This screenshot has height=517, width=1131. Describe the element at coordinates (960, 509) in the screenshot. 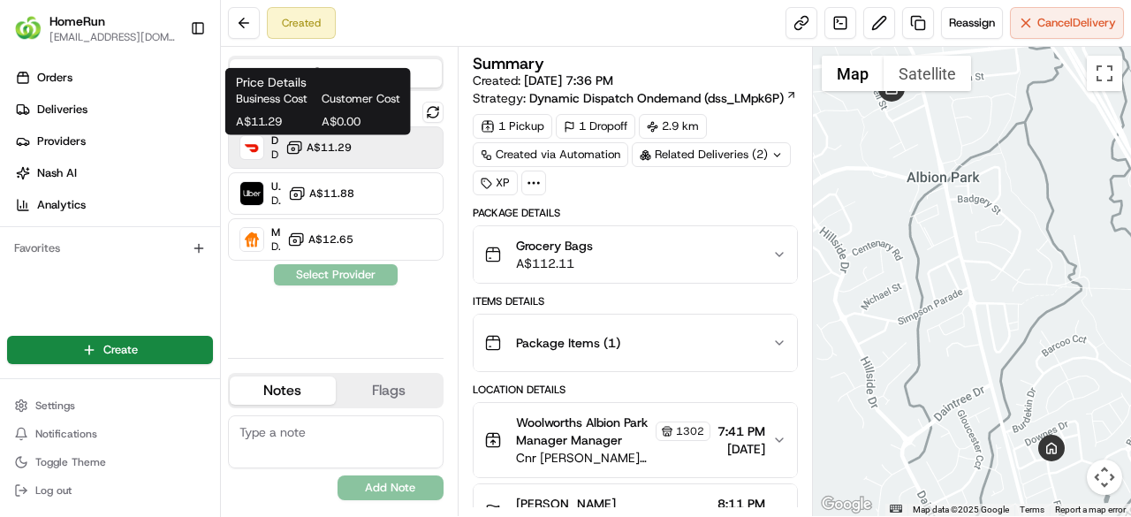

I see `span: Map data ©2025 Google` at that location.